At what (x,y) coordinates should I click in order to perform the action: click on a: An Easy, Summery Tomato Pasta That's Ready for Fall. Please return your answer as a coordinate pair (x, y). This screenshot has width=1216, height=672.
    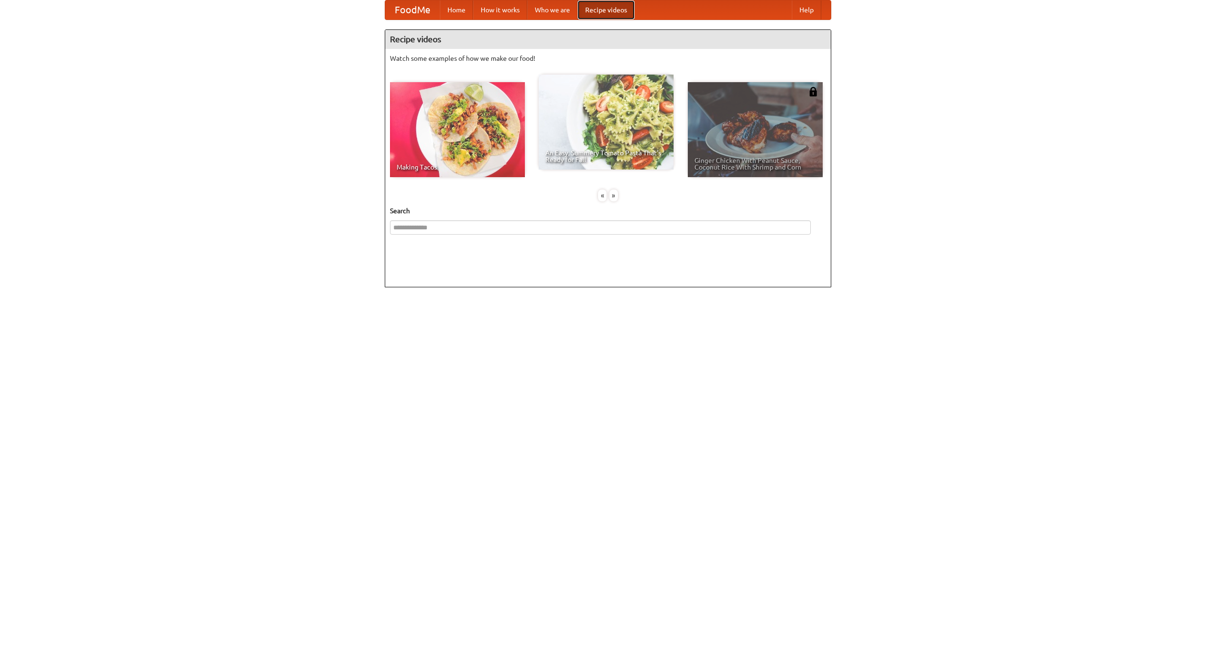
    Looking at the image, I should click on (606, 122).